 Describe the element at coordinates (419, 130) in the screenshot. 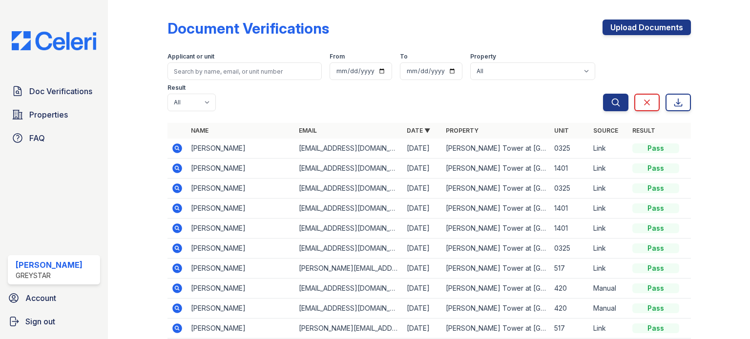

I see `a: Date ▼` at that location.